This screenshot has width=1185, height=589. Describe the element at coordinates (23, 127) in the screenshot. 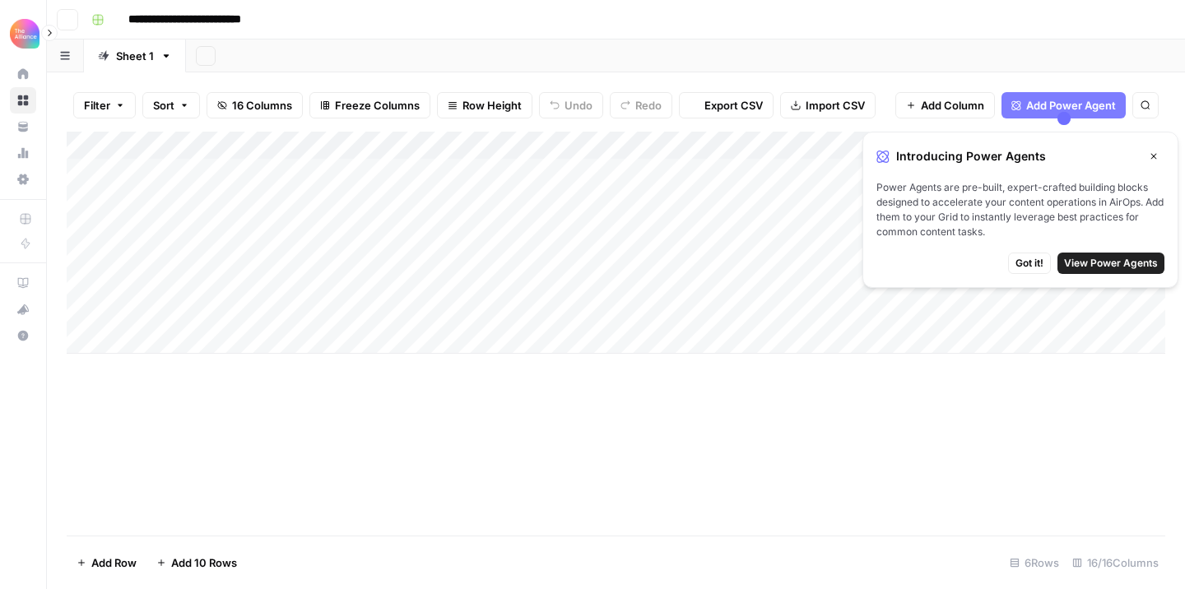

I see `a: Your Data` at that location.